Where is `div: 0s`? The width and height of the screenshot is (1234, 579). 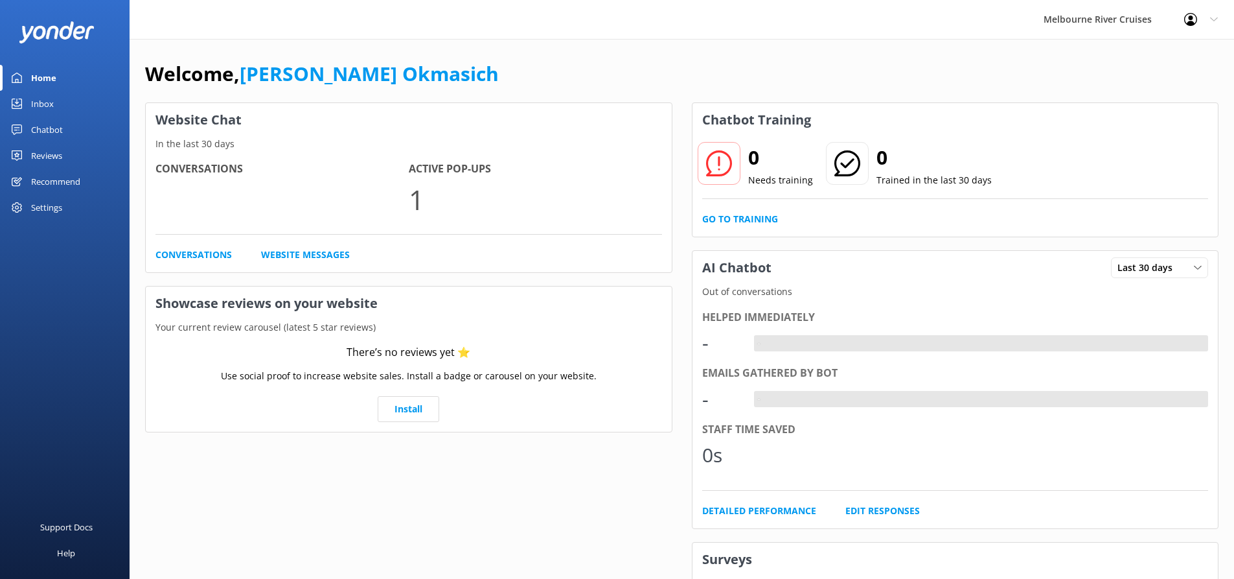
div: 0s is located at coordinates (722, 455).